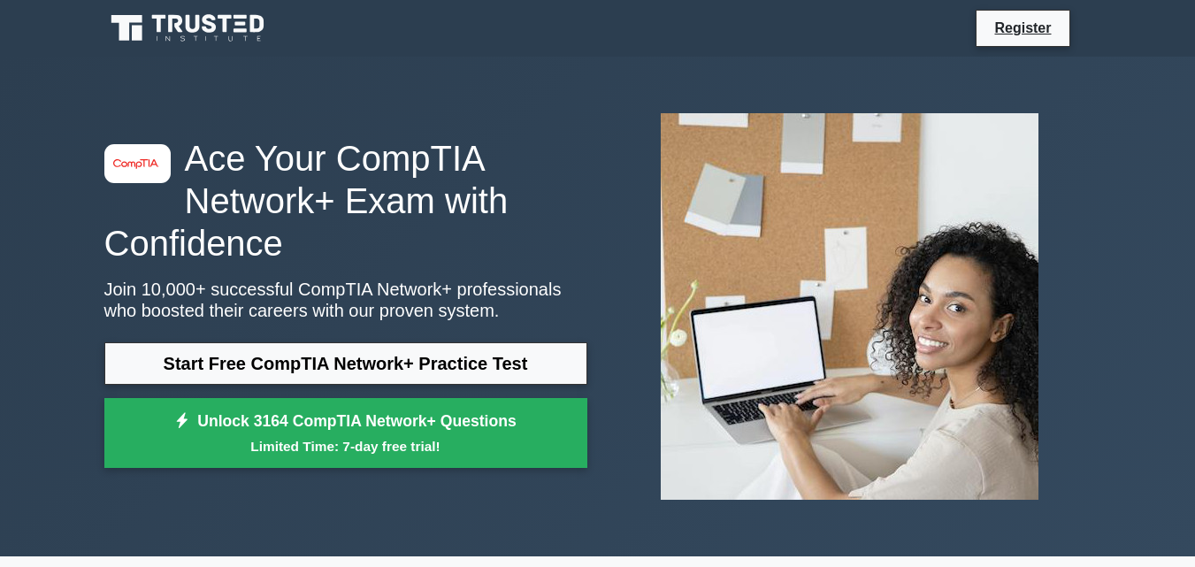 Image resolution: width=1195 pixels, height=567 pixels. Describe the element at coordinates (346, 433) in the screenshot. I see `a: Unlock 3164 CompTIA Network+ QuestionsLimited Time: 7-day free trial!` at that location.